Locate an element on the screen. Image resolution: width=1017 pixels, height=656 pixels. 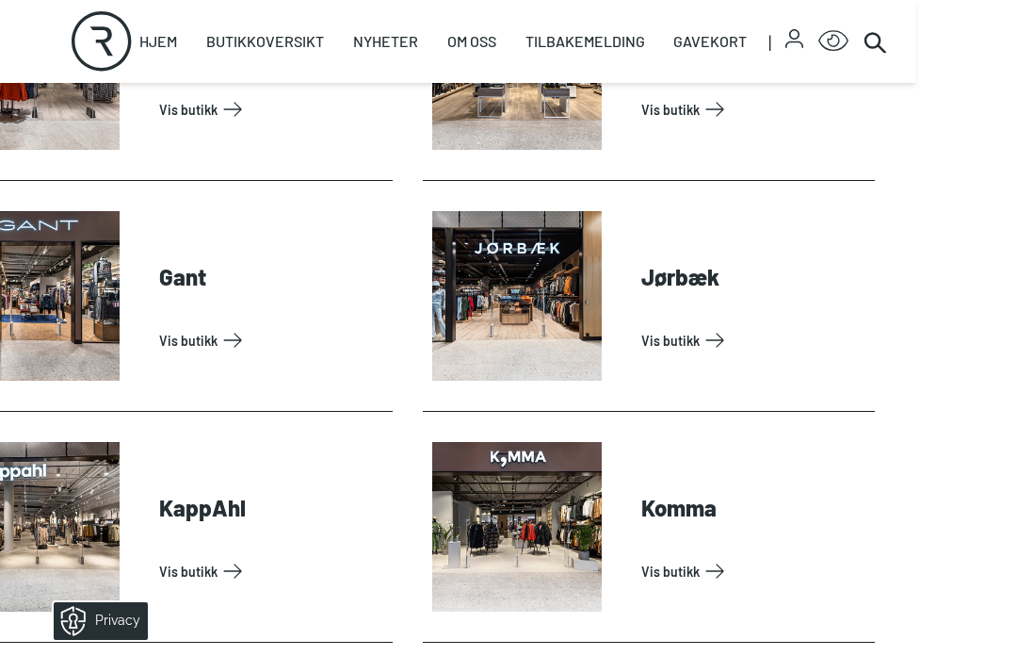
a: Vis Butikk: Eurosko is located at coordinates (755, 109).